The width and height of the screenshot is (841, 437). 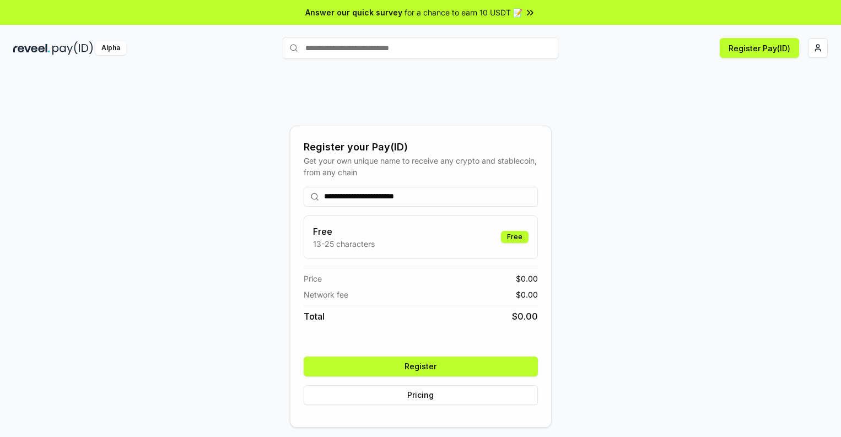 What do you see at coordinates (313, 278) in the screenshot?
I see `span: Price` at bounding box center [313, 278].